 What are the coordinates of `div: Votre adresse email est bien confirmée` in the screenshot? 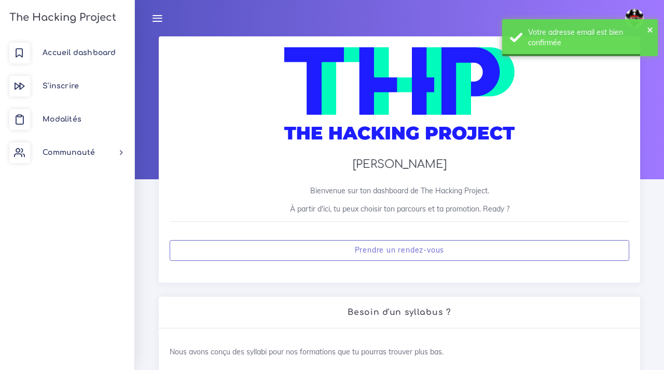 It's located at (589, 37).